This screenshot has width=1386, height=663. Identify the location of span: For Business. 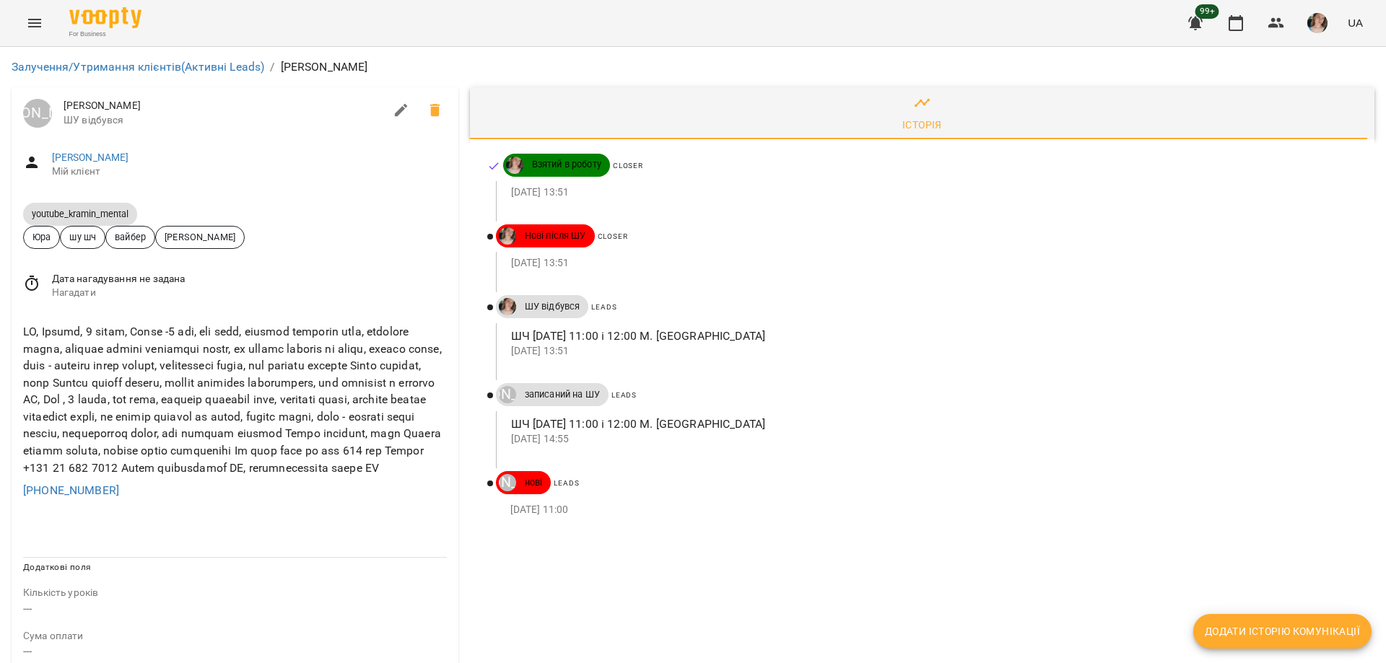
(105, 34).